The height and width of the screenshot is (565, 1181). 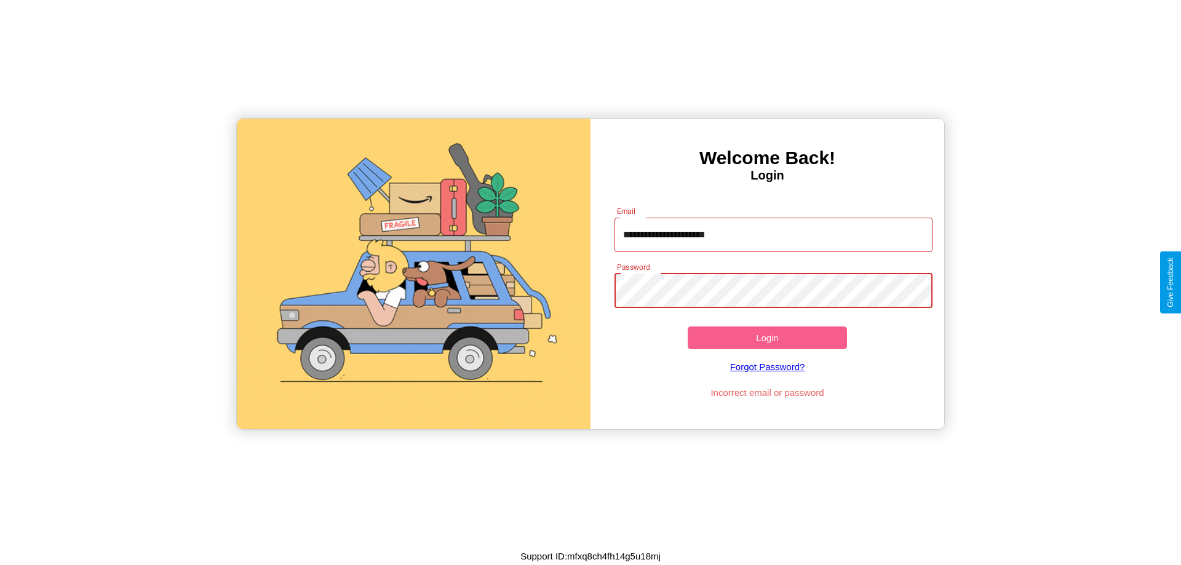 I want to click on div: Give Feedback, so click(x=1171, y=282).